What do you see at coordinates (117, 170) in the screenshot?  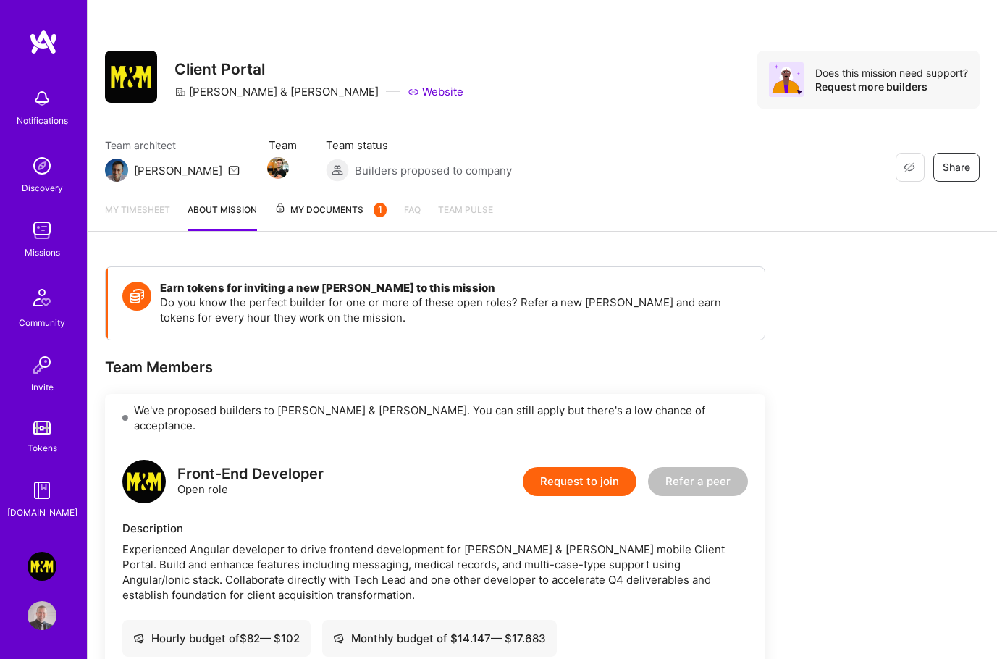 I see `img: Team Architect` at bounding box center [117, 170].